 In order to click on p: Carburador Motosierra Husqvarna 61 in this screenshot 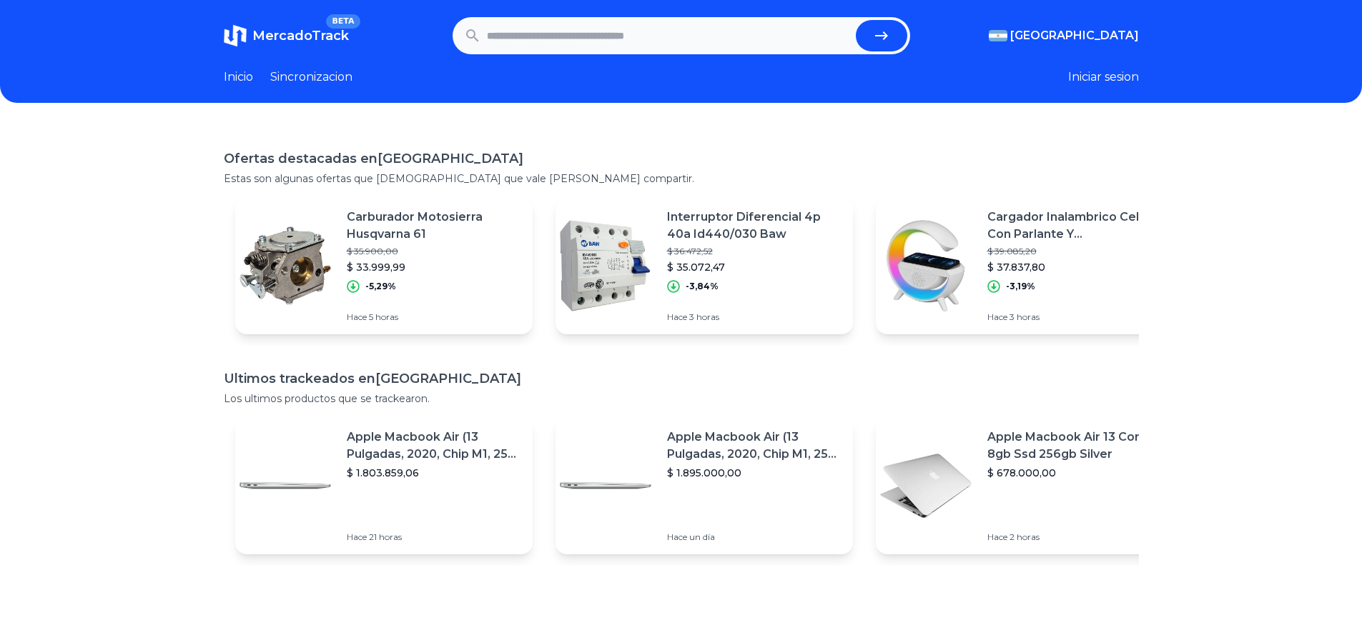, I will do `click(434, 226)`.